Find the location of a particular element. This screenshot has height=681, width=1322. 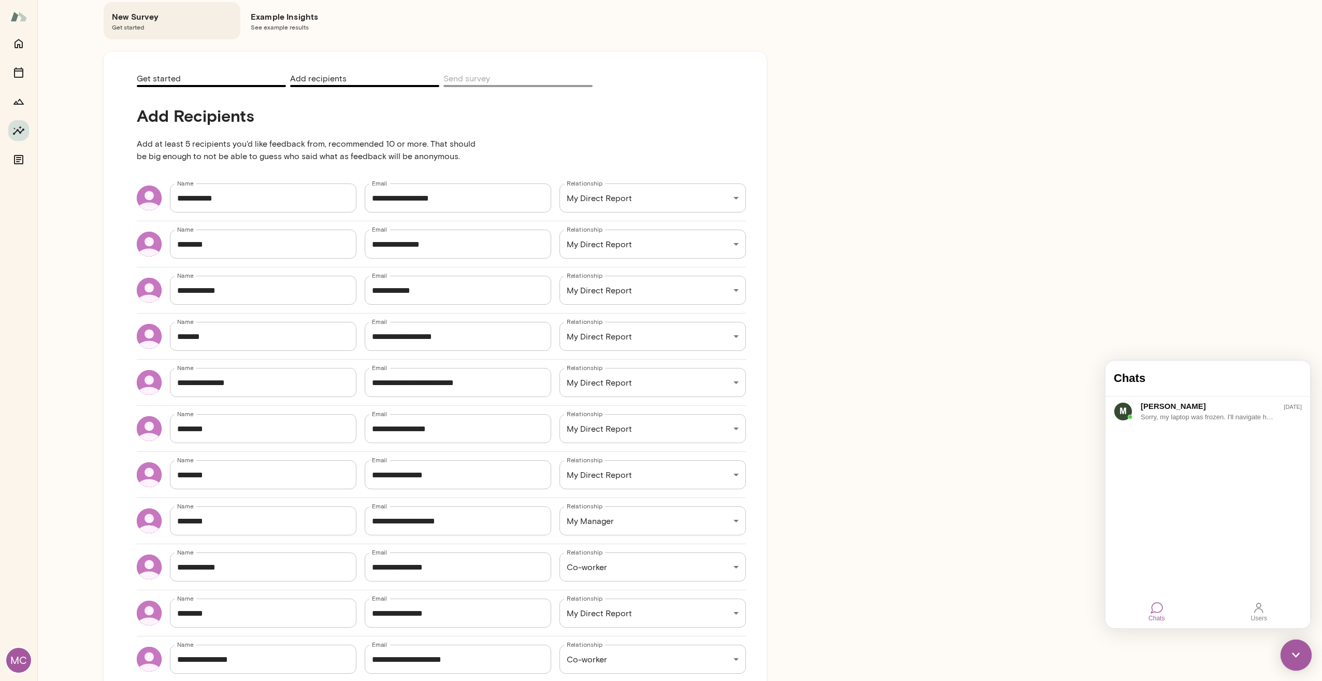

span: Add recipients is located at coordinates (318, 79).